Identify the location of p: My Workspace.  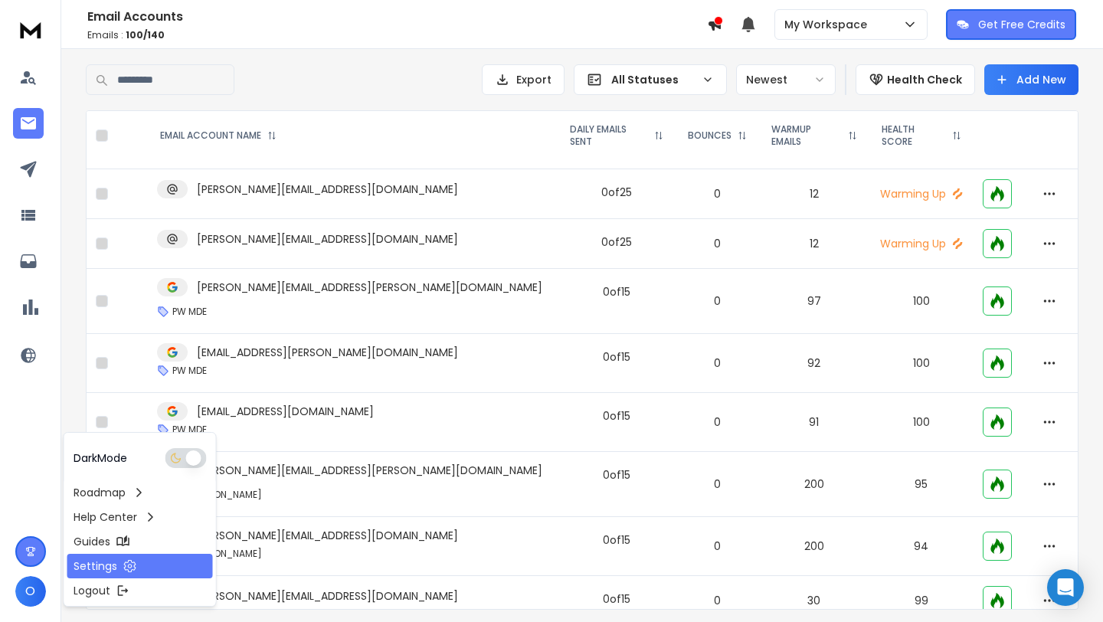
(829, 25).